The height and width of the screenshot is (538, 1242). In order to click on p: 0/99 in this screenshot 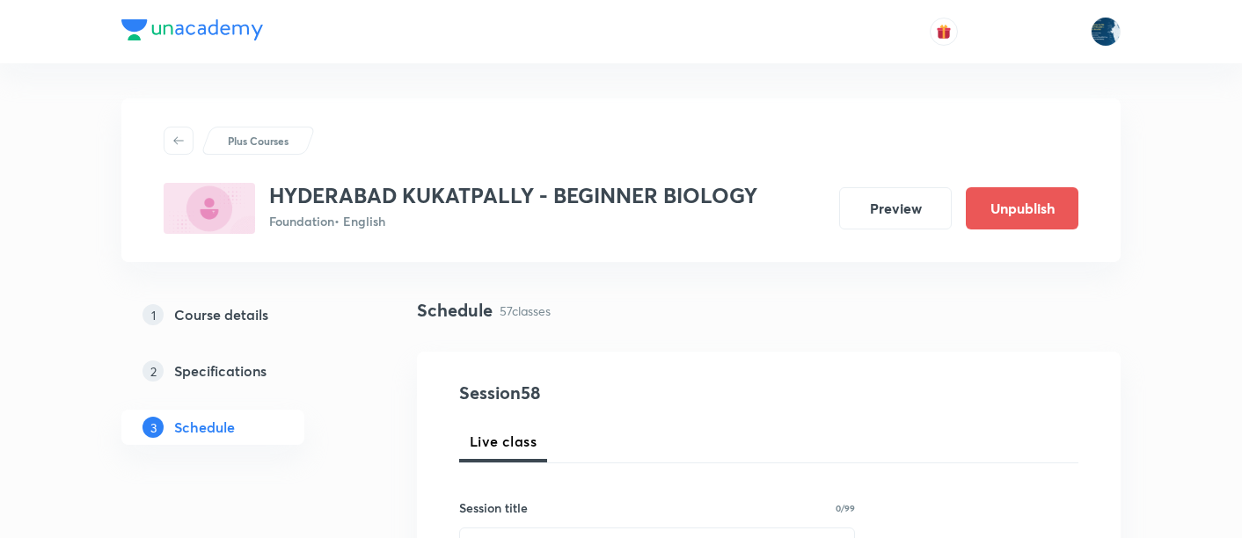, I will do `click(846, 509)`.